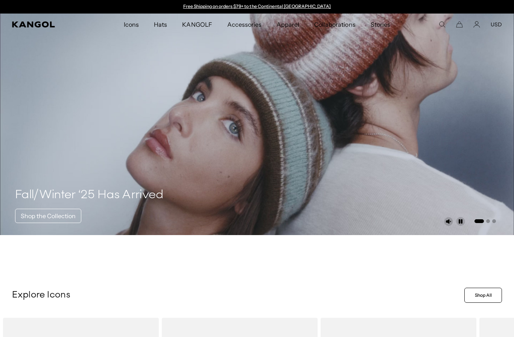 Image resolution: width=514 pixels, height=337 pixels. Describe the element at coordinates (244, 24) in the screenshot. I see `span: Accessories` at that location.